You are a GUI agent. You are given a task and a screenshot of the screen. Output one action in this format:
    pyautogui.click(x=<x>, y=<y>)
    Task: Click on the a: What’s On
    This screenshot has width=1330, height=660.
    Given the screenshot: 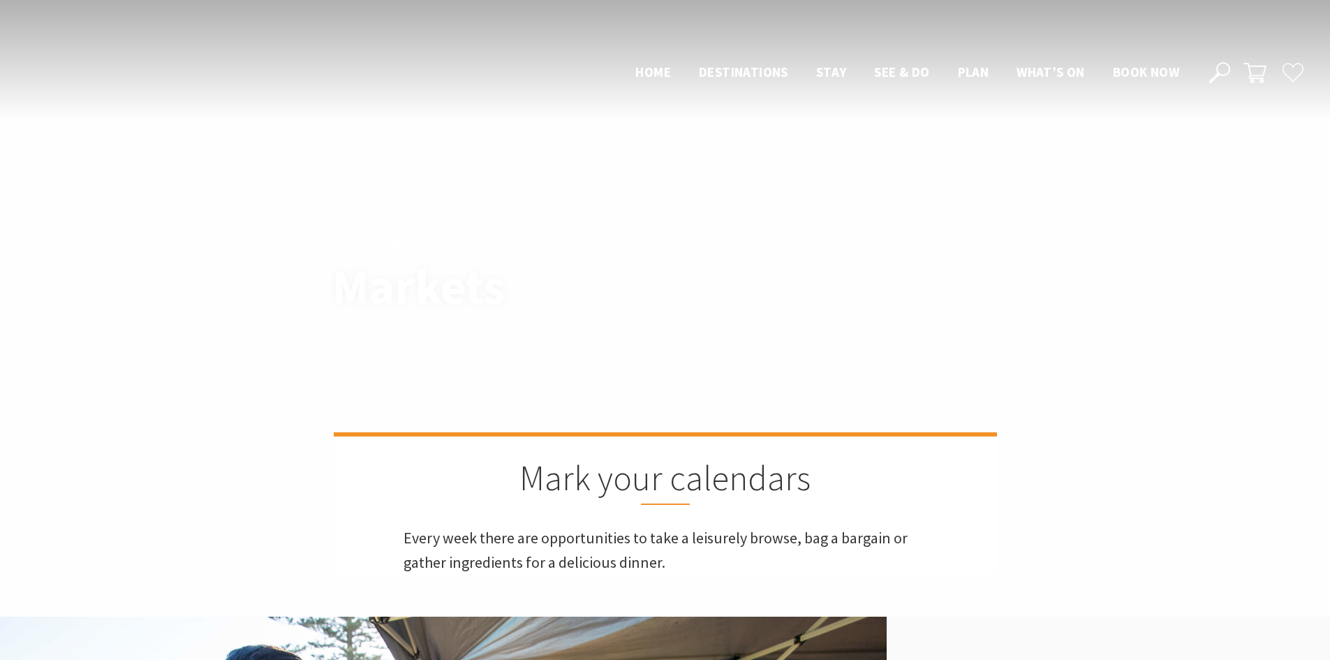 What is the action you would take?
    pyautogui.click(x=402, y=243)
    